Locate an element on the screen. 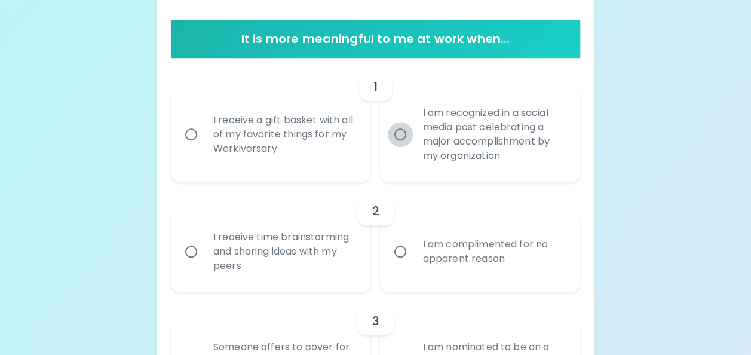 The width and height of the screenshot is (751, 355). h6: 3 is located at coordinates (375, 321).